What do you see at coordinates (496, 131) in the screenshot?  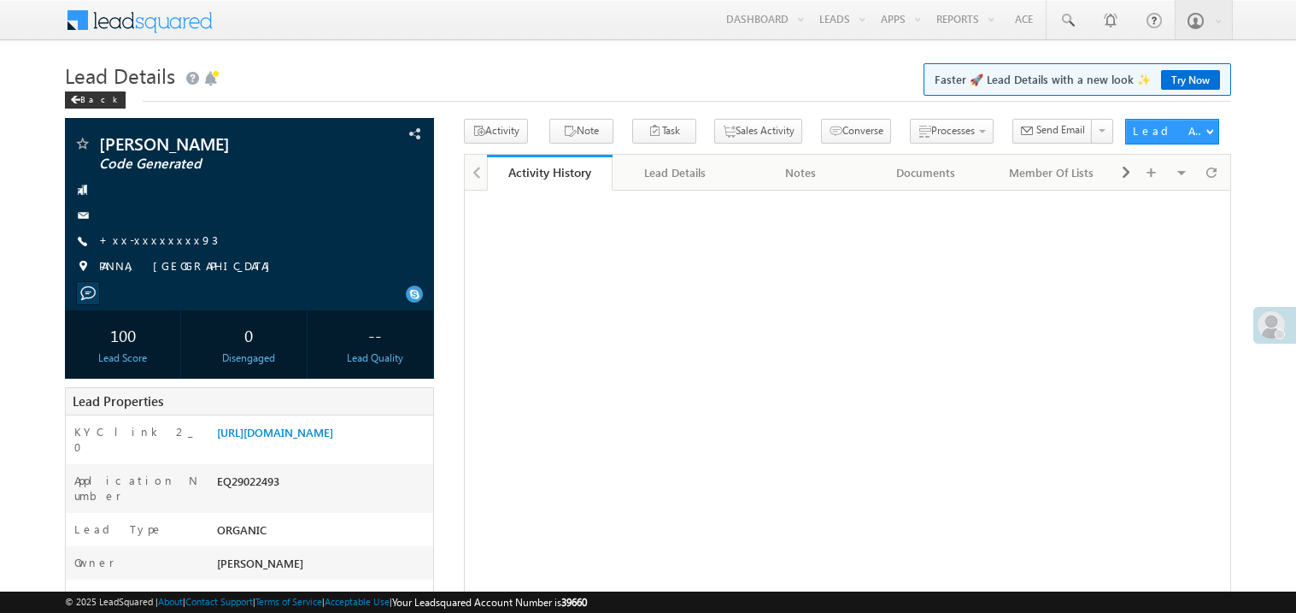 I see `button: Activity` at bounding box center [496, 131].